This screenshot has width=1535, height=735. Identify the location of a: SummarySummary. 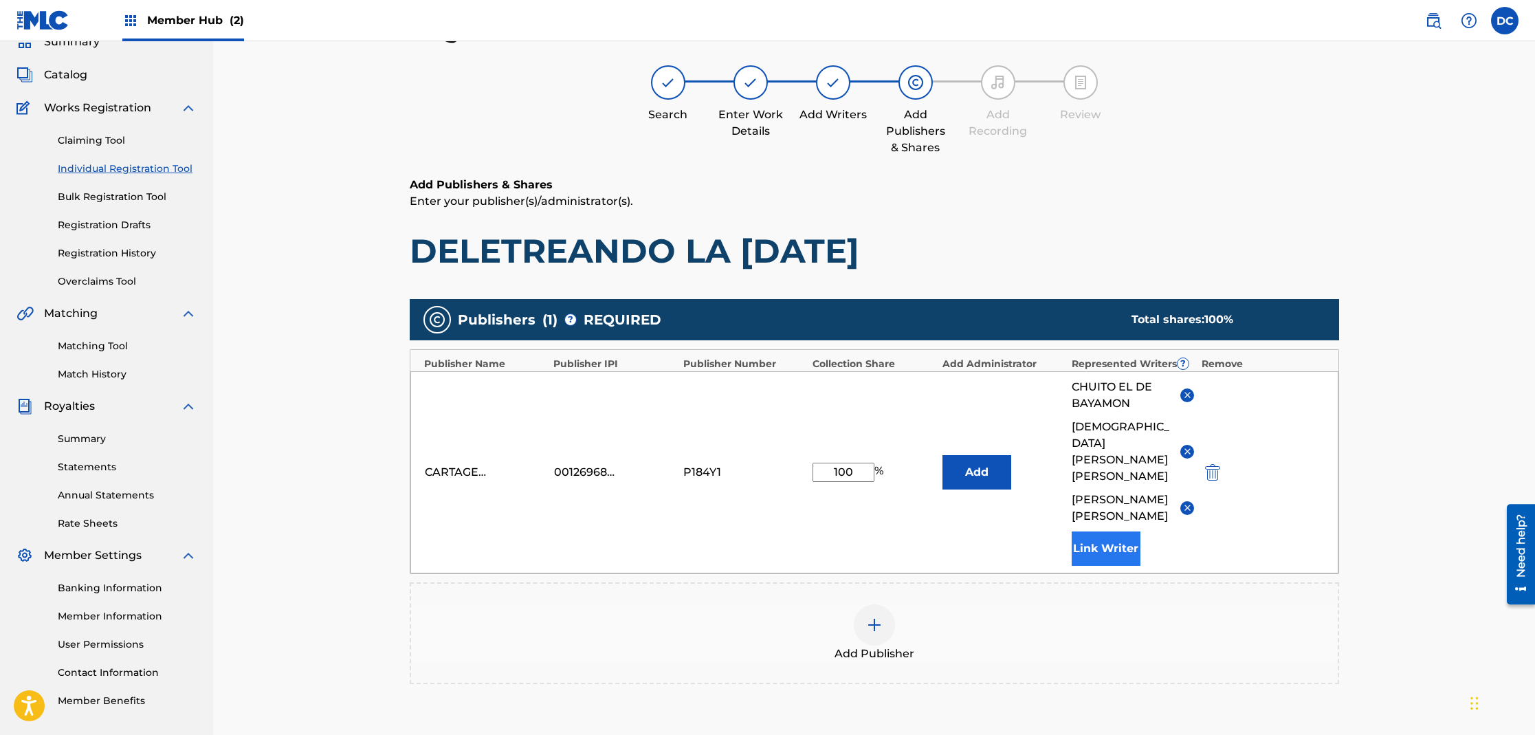
(58, 42).